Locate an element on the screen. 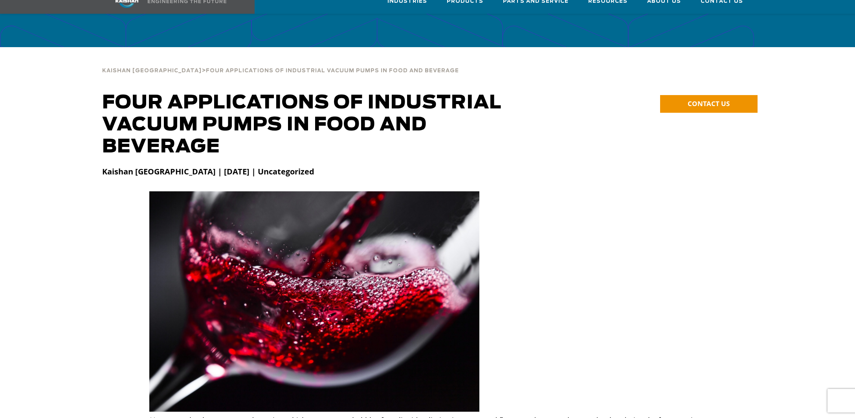 Image resolution: width=855 pixels, height=418 pixels. a: Four Applications of Industrial Vacuum Pumps in Food and Beverage is located at coordinates (332, 70).